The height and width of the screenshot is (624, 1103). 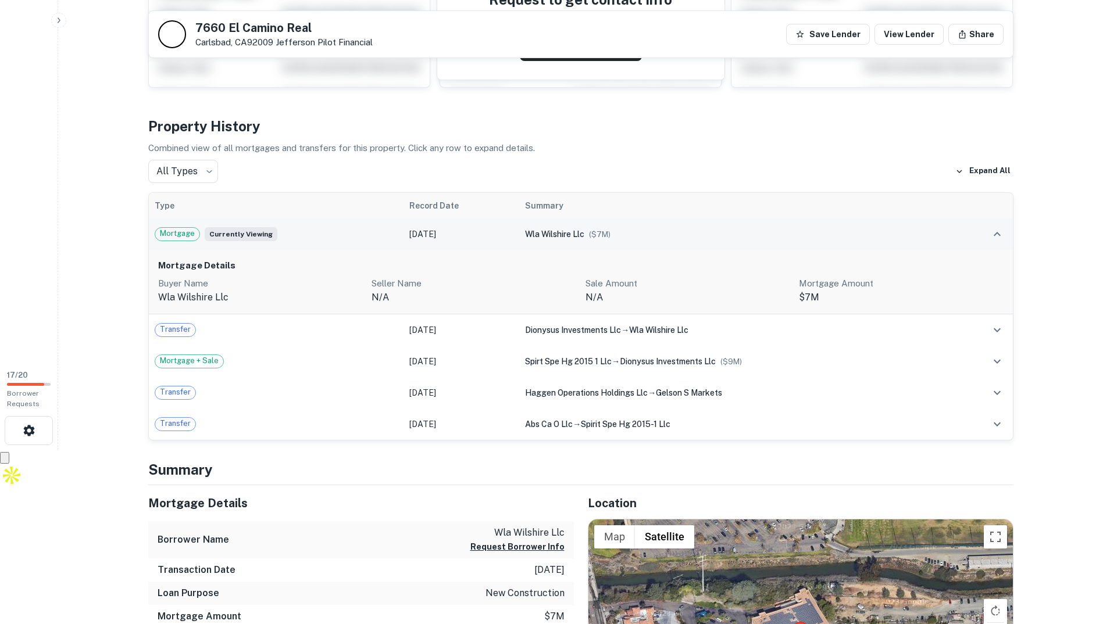 I want to click on p: Mortgage Amount, so click(x=901, y=284).